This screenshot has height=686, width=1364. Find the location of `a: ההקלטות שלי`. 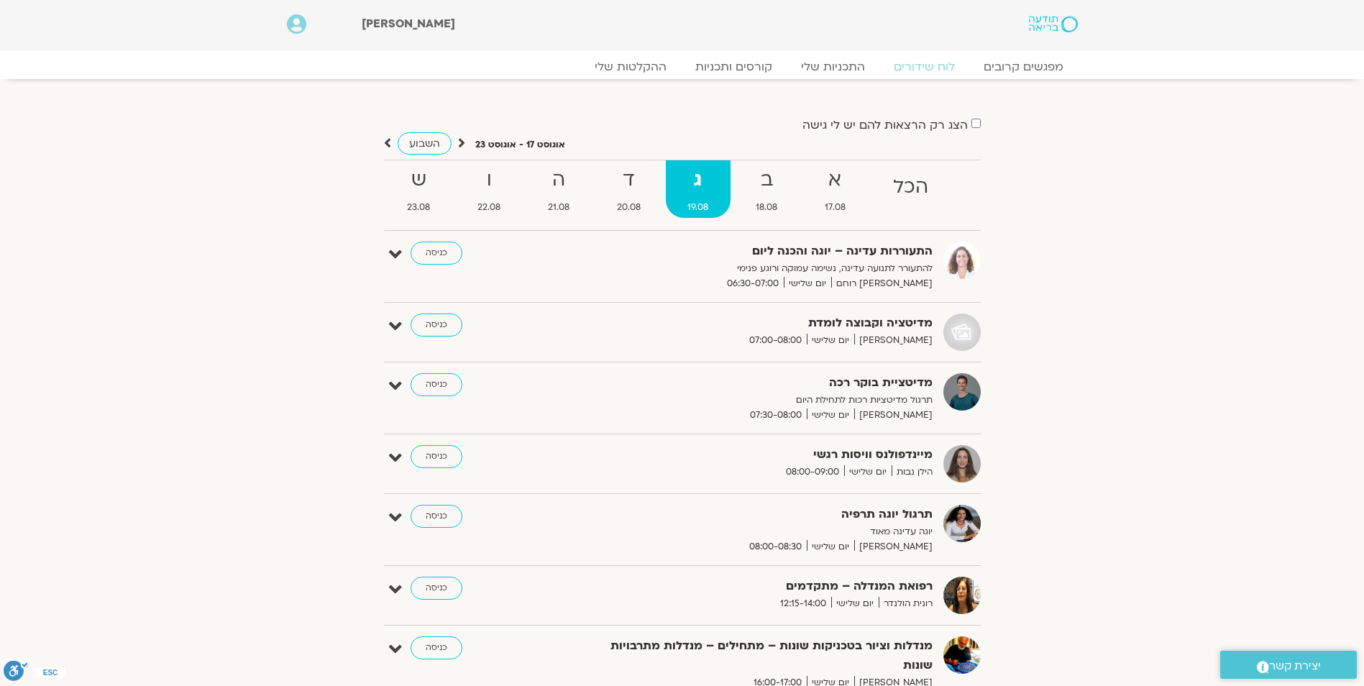

a: ההקלטות שלי is located at coordinates (630, 67).